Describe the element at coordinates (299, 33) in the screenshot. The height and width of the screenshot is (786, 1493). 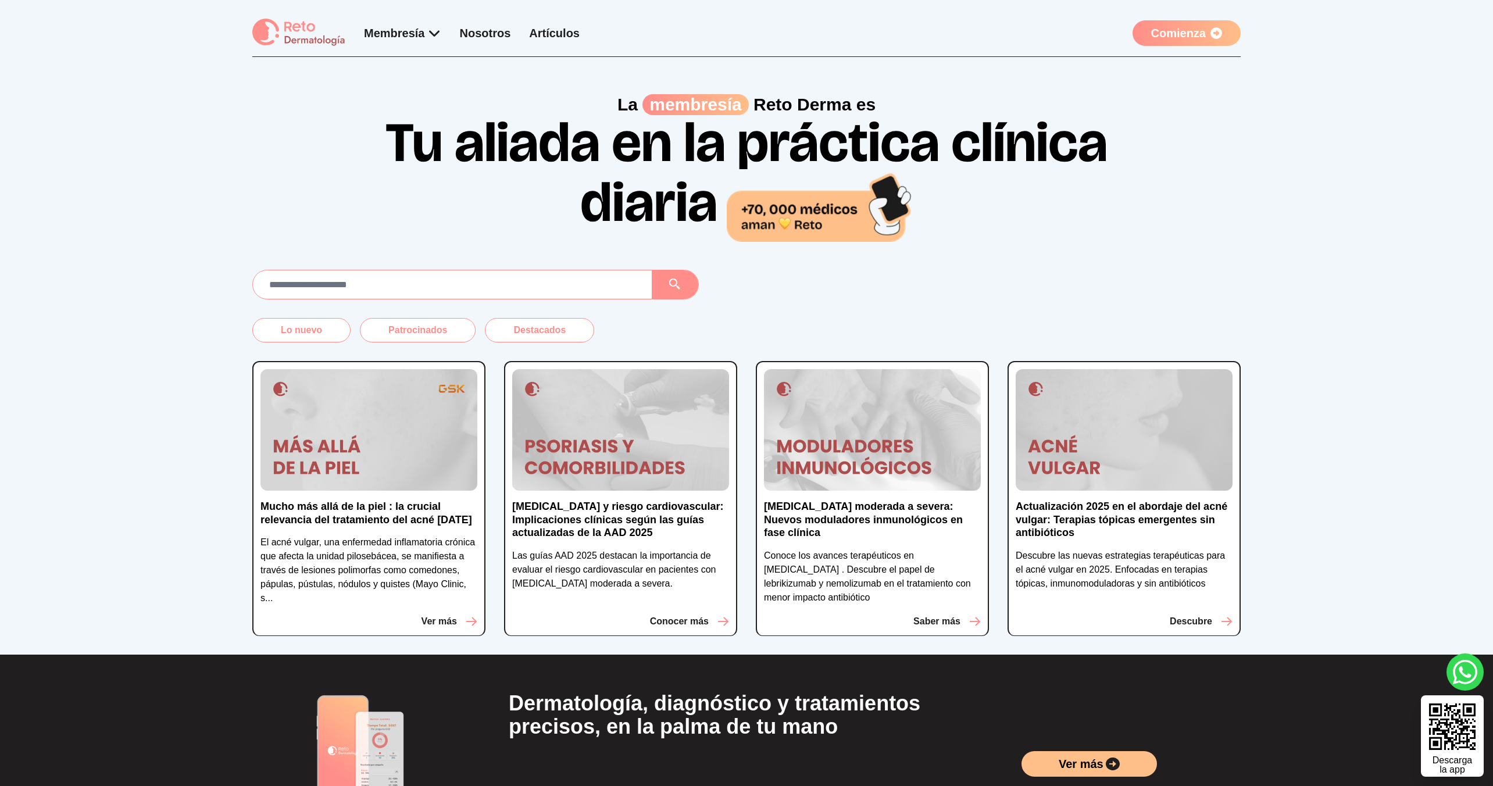
I see `img: logo Reto dermatología` at that location.